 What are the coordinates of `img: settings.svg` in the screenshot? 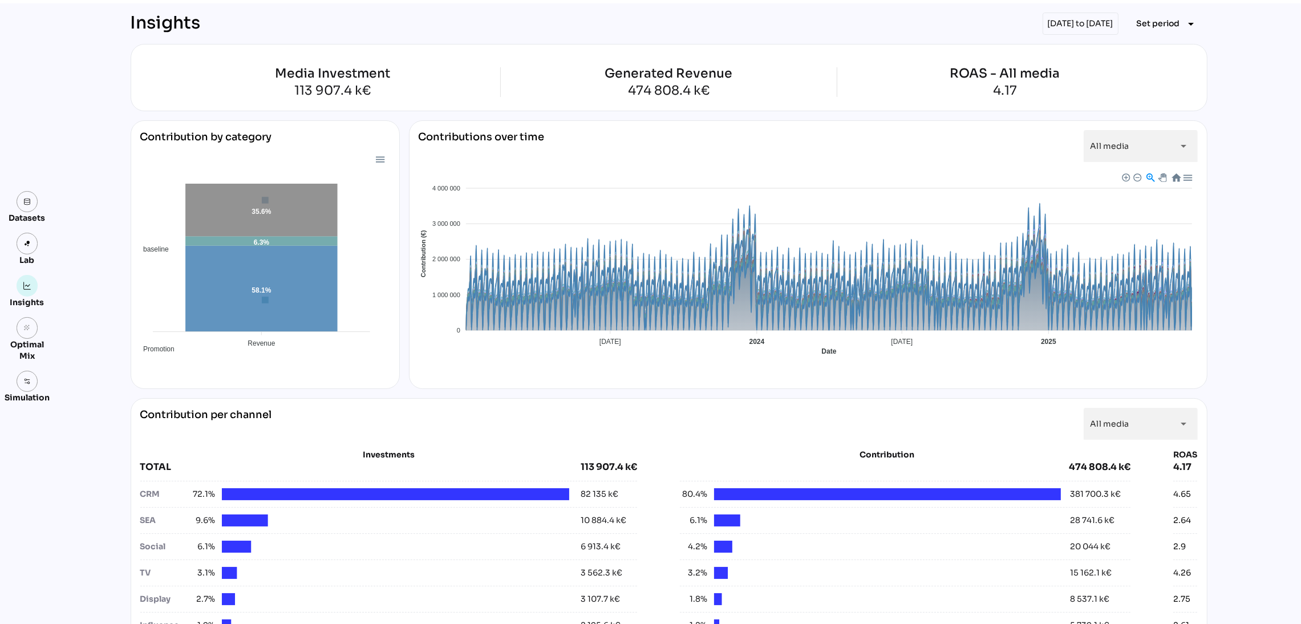 It's located at (27, 382).